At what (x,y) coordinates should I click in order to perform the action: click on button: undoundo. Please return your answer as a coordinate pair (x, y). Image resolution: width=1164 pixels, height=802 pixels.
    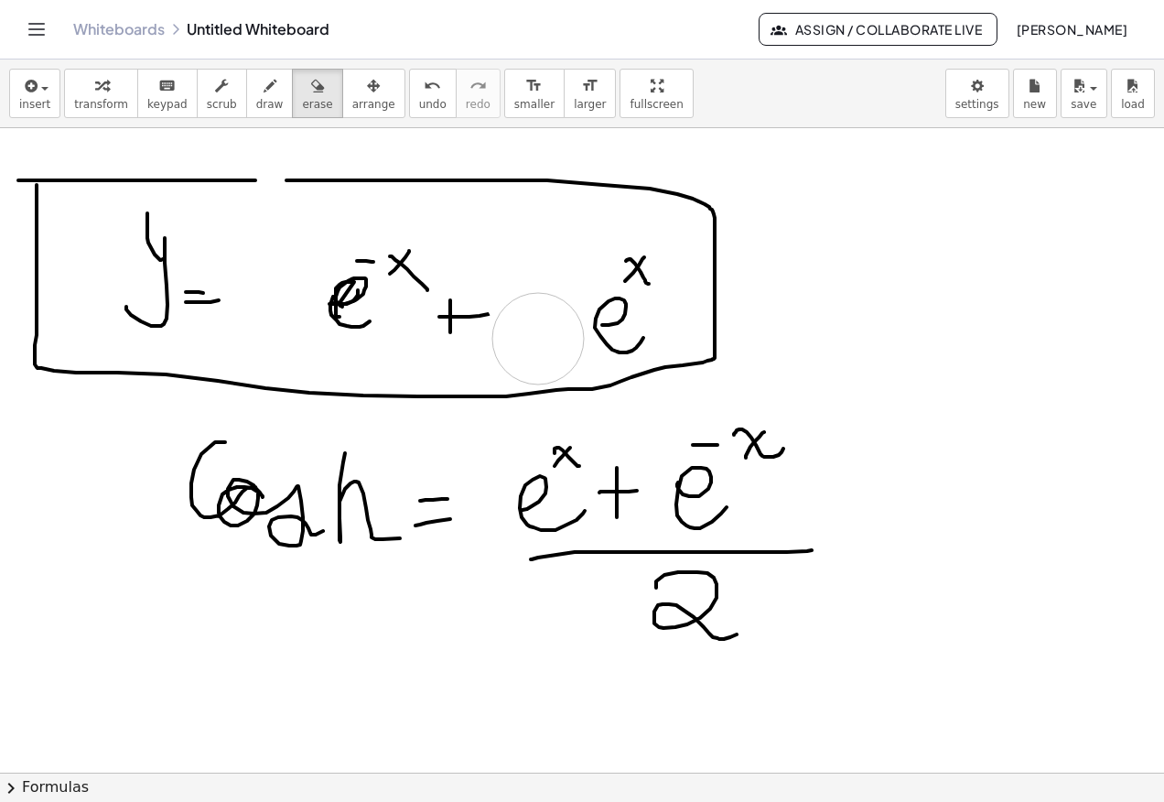
    Looking at the image, I should click on (433, 93).